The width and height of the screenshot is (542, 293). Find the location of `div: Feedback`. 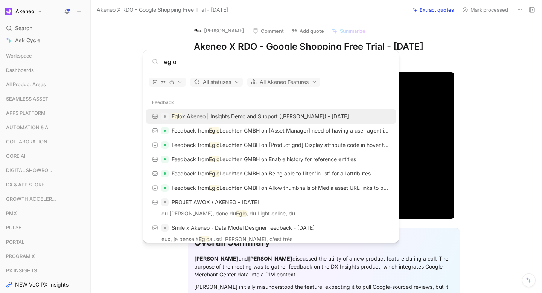

div: Feedback is located at coordinates (271, 102).